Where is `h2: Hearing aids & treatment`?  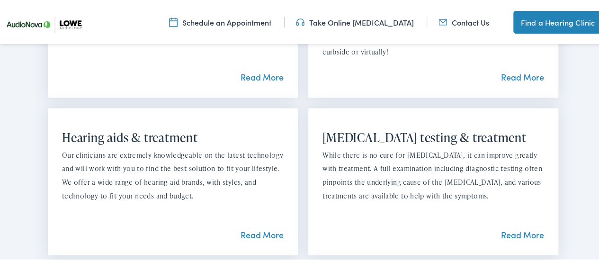 h2: Hearing aids & treatment is located at coordinates (173, 135).